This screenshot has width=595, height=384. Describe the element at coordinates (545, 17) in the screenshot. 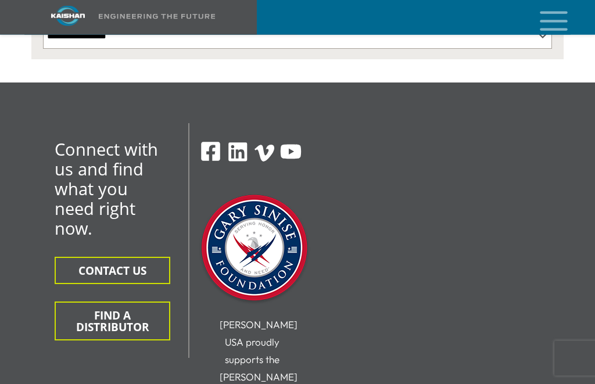

I see `a: mobile menu` at that location.